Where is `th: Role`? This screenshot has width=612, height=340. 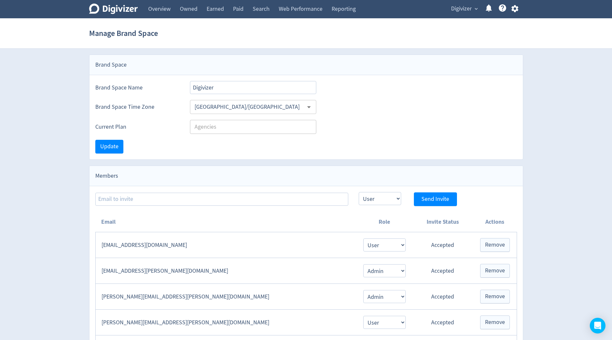
th: Role is located at coordinates (384, 222).